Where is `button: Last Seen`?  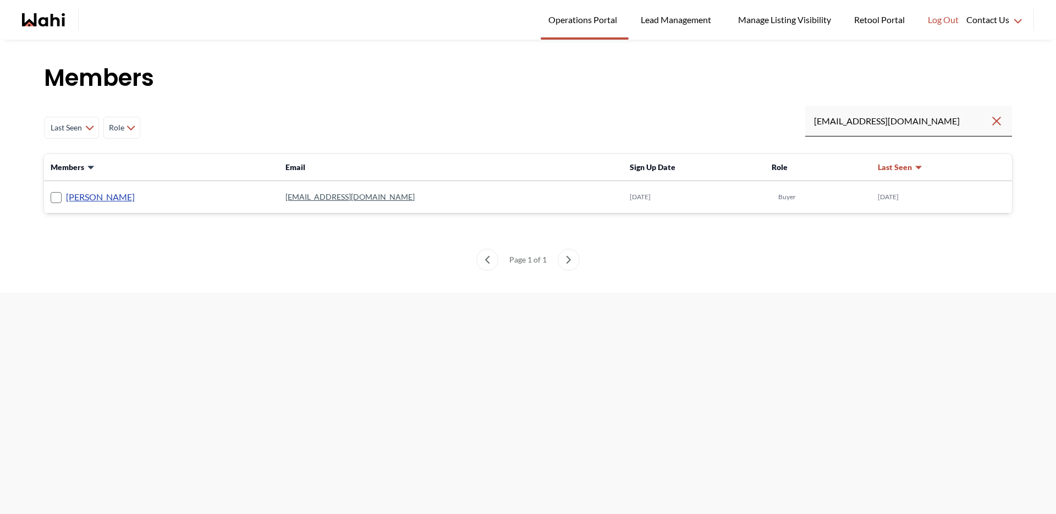 button: Last Seen is located at coordinates (901, 167).